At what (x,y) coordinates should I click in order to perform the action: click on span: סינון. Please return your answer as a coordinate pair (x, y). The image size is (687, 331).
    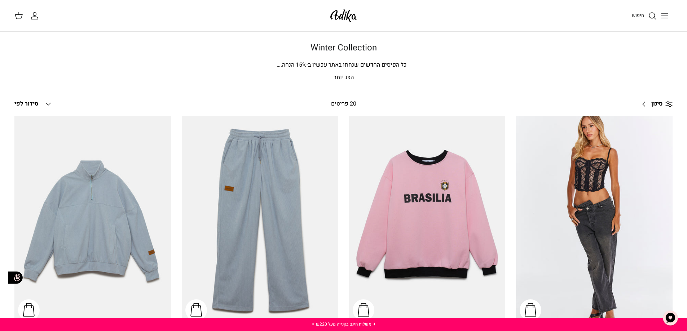
    Looking at the image, I should click on (657, 104).